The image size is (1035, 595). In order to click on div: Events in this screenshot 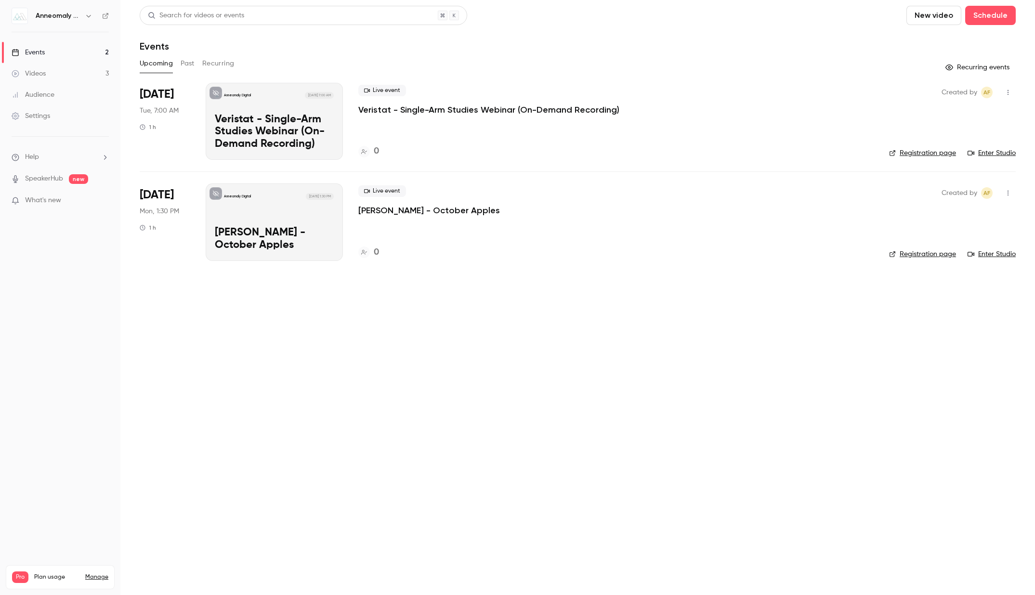, I will do `click(28, 52)`.